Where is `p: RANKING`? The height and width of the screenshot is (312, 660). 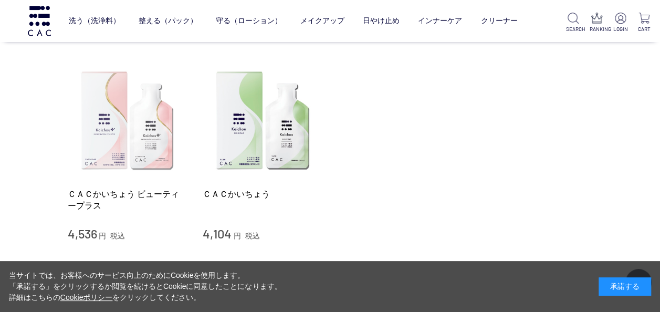
p: RANKING is located at coordinates (596, 29).